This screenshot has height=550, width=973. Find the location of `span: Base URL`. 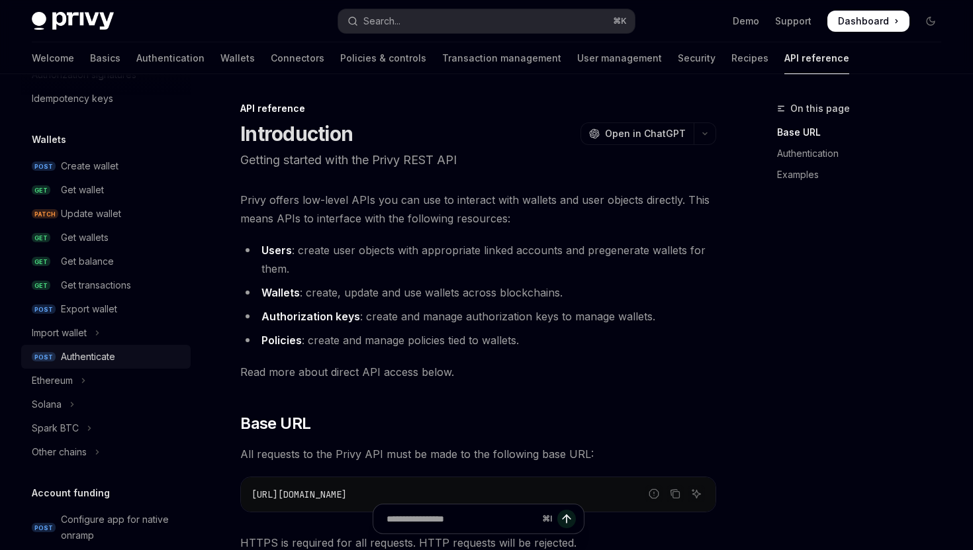

span: Base URL is located at coordinates (275, 424).